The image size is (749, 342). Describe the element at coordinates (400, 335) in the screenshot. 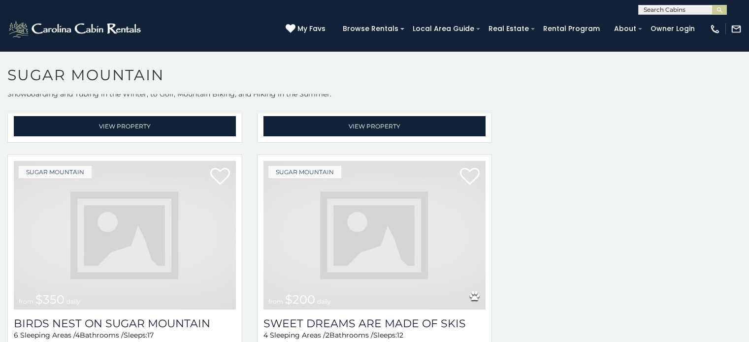

I see `span: 12` at that location.